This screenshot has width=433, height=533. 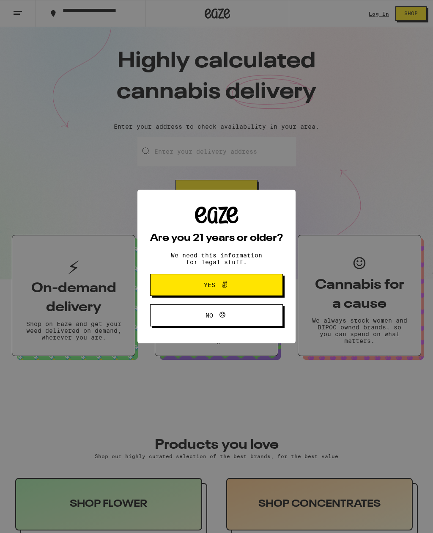 I want to click on button: Yes, so click(x=217, y=285).